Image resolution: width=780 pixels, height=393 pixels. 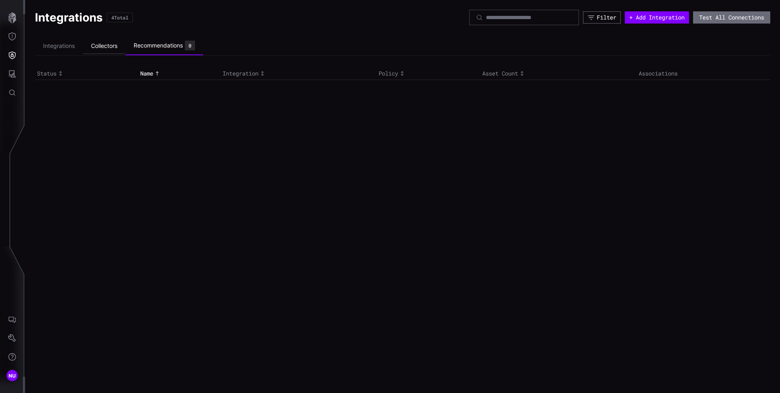 What do you see at coordinates (606, 17) in the screenshot?
I see `div: Filter` at bounding box center [606, 17].